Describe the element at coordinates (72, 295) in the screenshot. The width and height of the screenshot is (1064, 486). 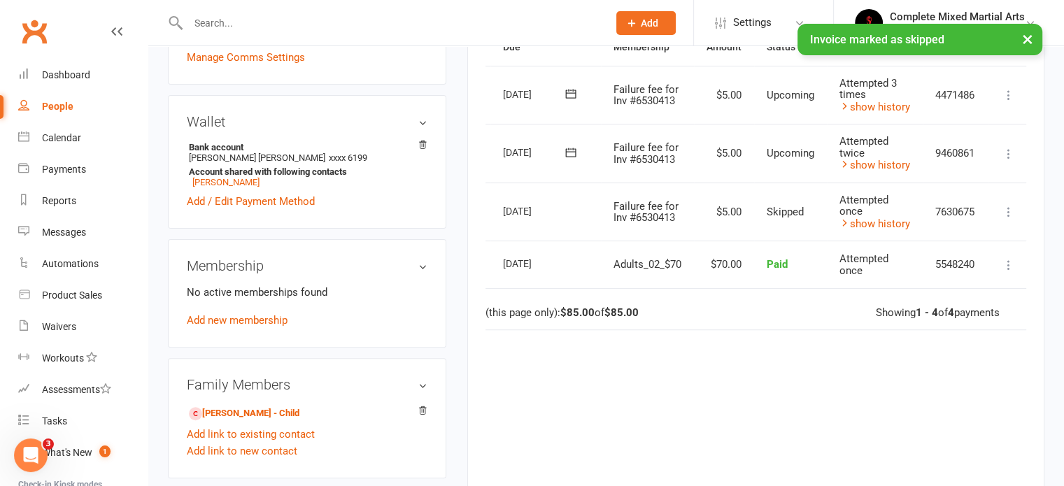
I see `div: Product Sales` at that location.